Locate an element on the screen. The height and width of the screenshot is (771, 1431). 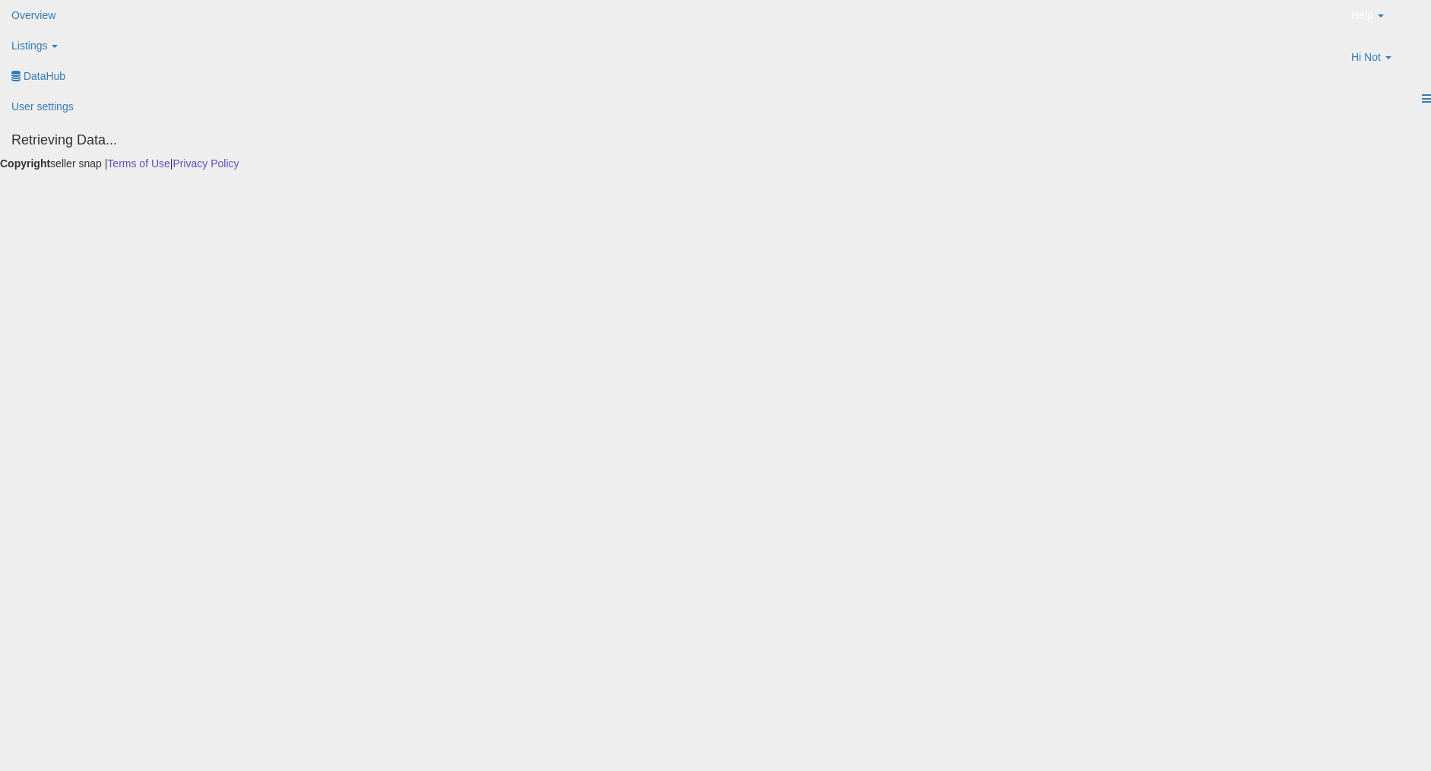
a: Privacy Policy is located at coordinates (205, 163).